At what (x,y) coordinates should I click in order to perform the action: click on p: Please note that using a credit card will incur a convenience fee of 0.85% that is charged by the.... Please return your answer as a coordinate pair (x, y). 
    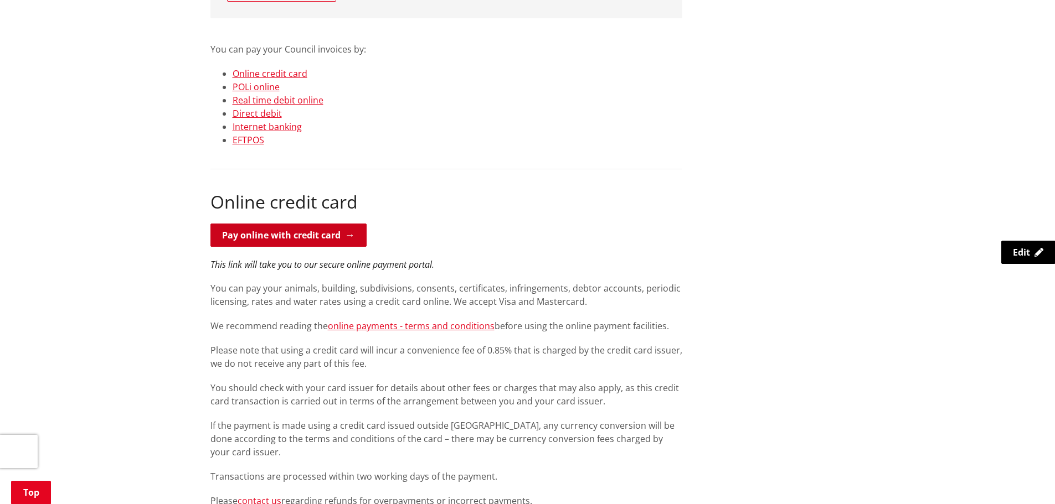
    Looking at the image, I should click on (446, 357).